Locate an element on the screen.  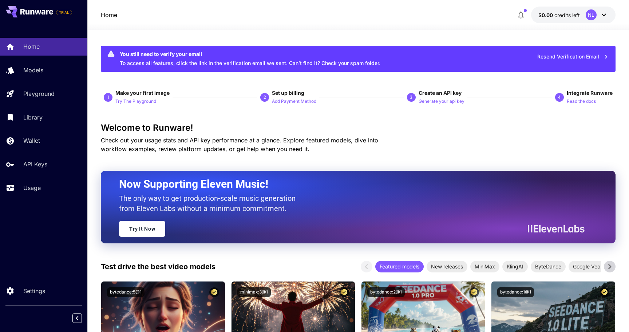
div: Featured models is located at coordinates (399, 267).